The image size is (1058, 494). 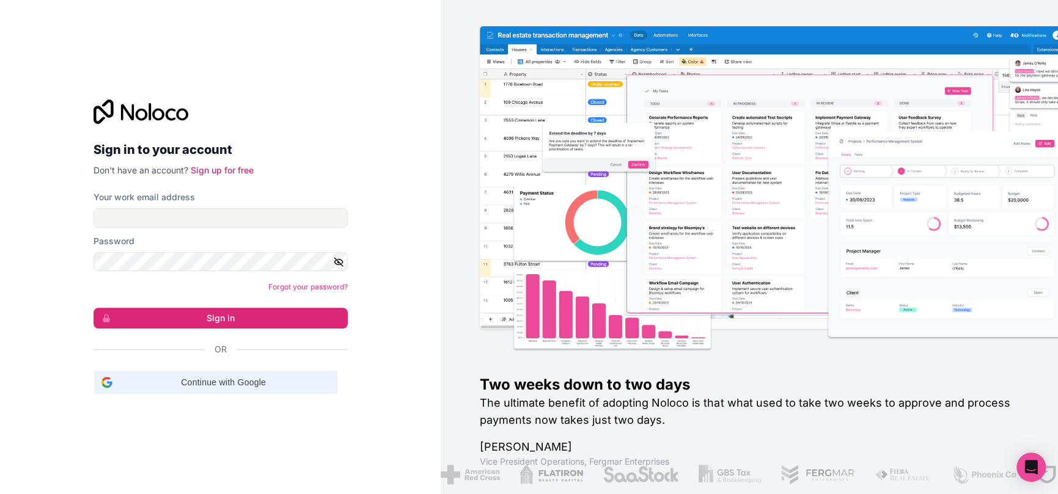 I want to click on h2: Sign in to your account, so click(x=221, y=150).